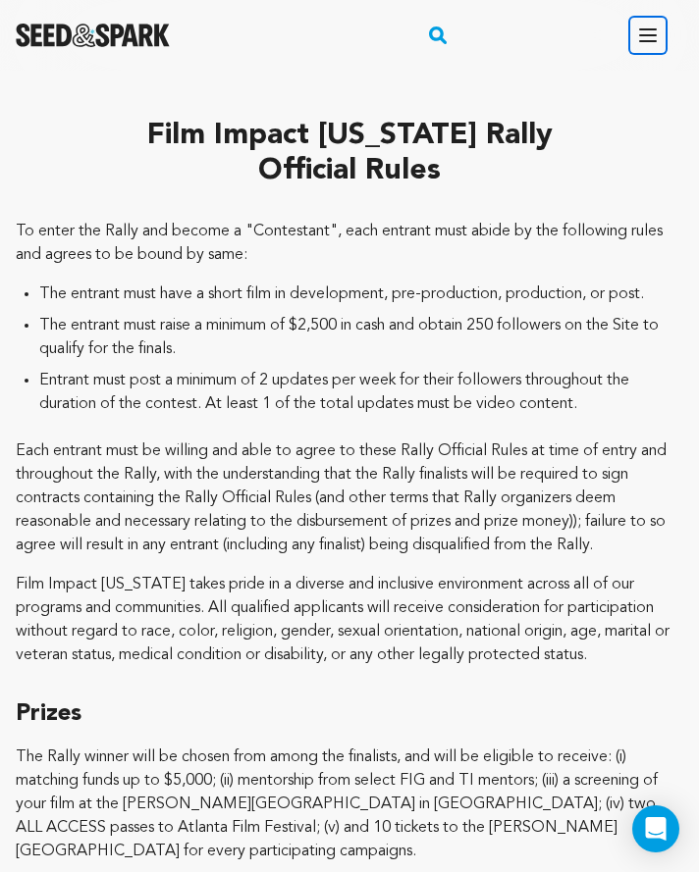 This screenshot has height=872, width=699. I want to click on div: Open Intercom Messenger, so click(655, 829).